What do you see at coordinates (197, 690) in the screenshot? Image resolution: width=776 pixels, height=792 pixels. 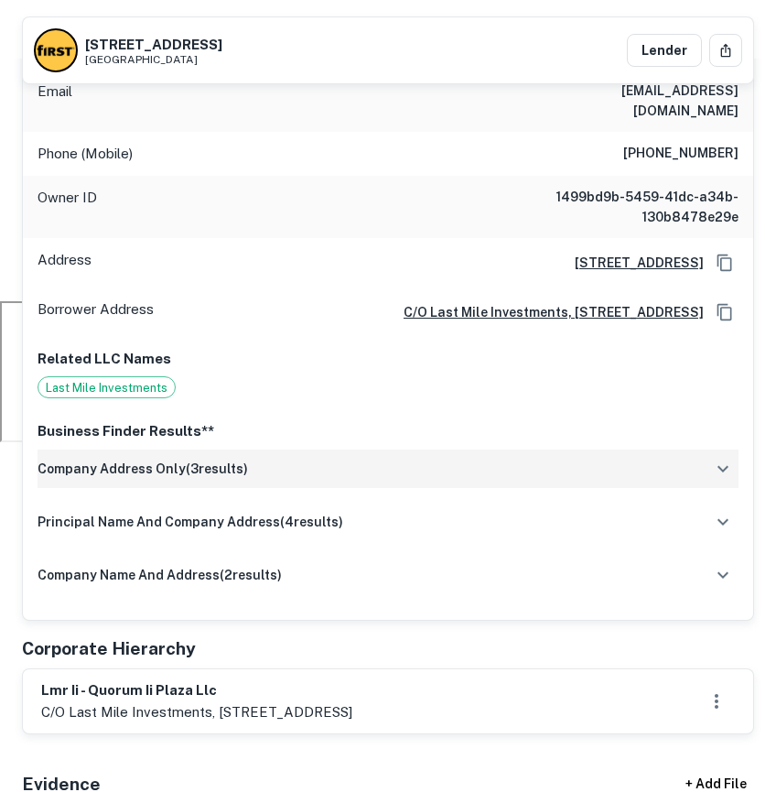 I see `h6: lmr ii - quorum ii plaza llc` at bounding box center [197, 690].